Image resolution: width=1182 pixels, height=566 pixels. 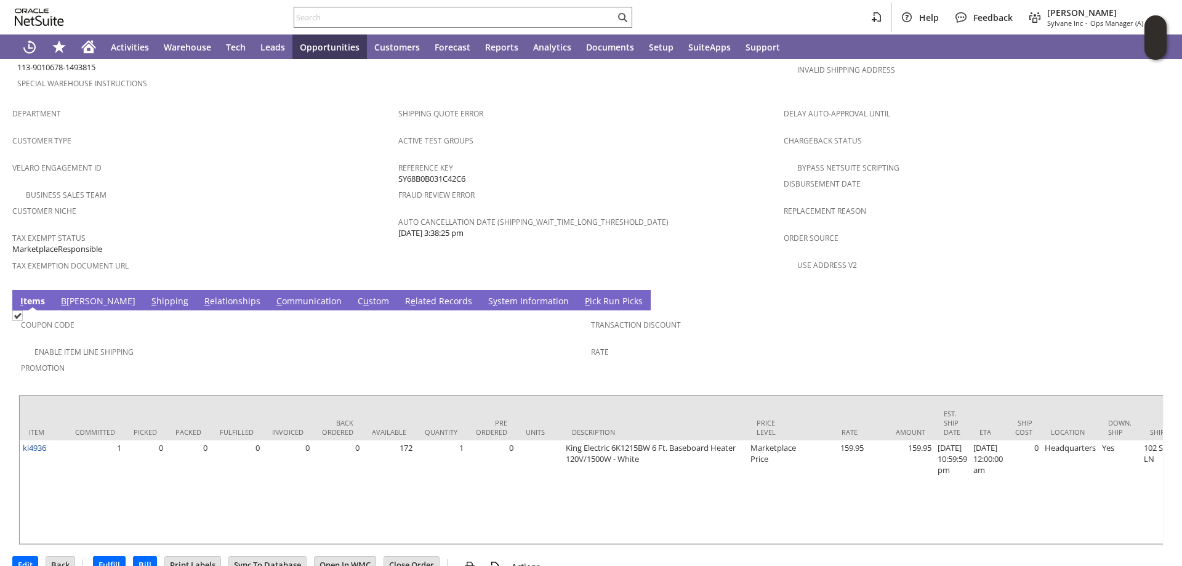 What do you see at coordinates (337, 427) in the screenshot?
I see `div: Back Ordered` at bounding box center [337, 427].